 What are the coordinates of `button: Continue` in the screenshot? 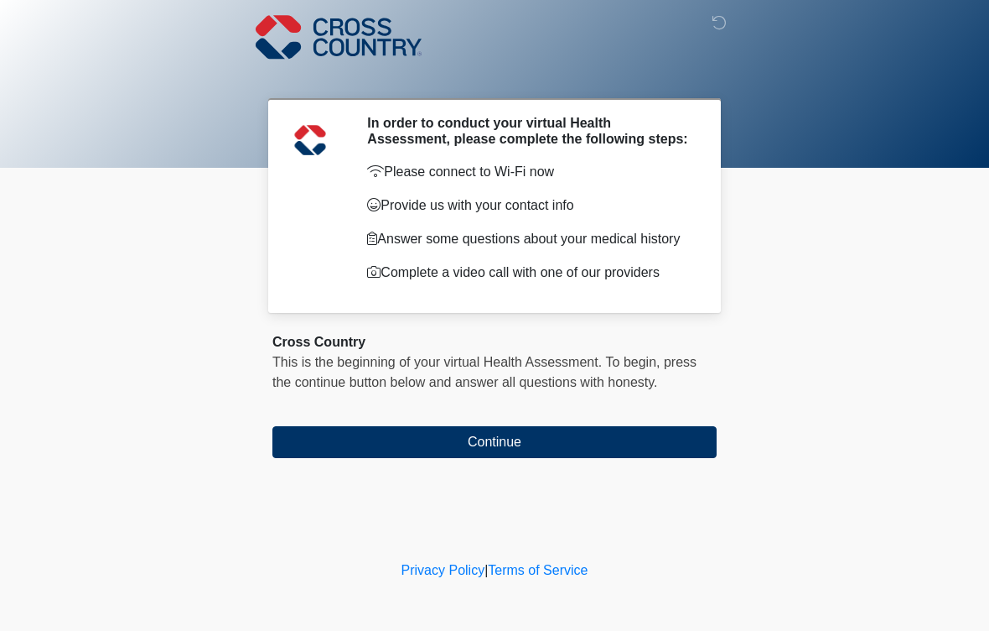 It's located at (495, 442).